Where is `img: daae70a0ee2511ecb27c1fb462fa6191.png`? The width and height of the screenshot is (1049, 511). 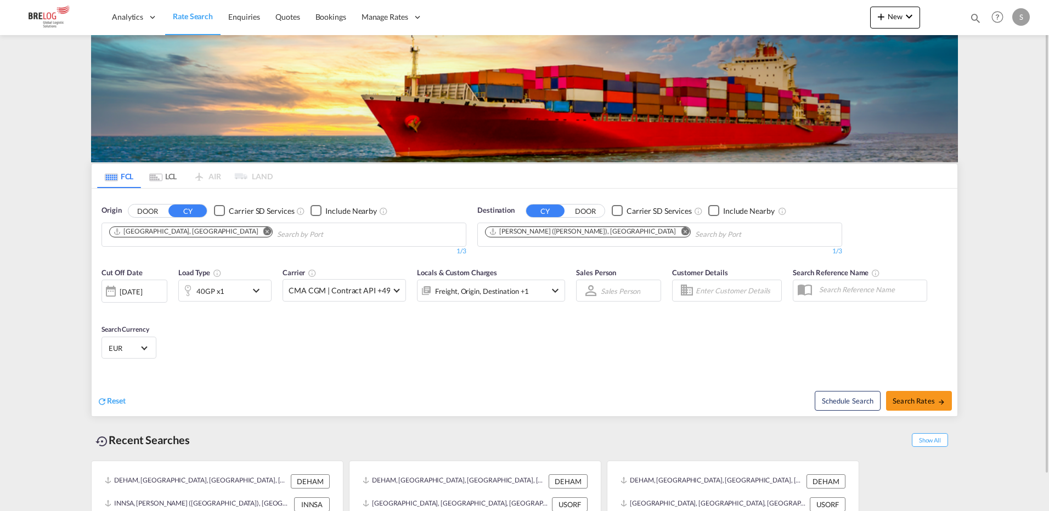 img: daae70a0ee2511ecb27c1fb462fa6191.png is located at coordinates (53, 17).